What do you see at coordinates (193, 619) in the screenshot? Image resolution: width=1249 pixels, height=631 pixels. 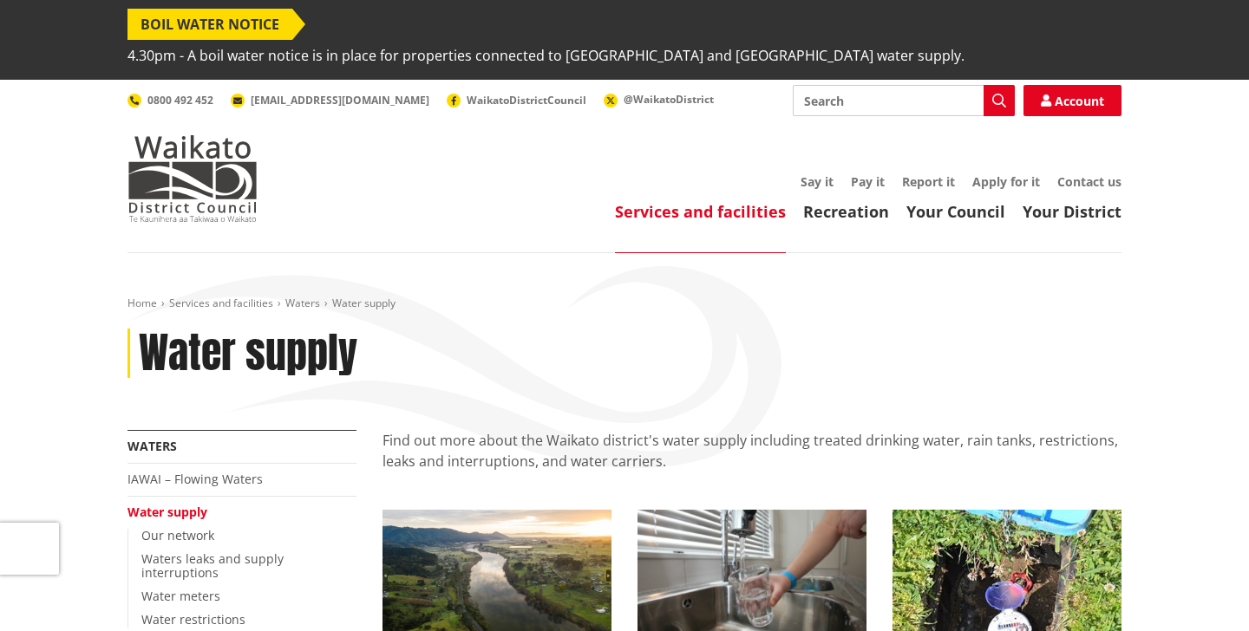 I see `a: Water restrictions` at bounding box center [193, 619].